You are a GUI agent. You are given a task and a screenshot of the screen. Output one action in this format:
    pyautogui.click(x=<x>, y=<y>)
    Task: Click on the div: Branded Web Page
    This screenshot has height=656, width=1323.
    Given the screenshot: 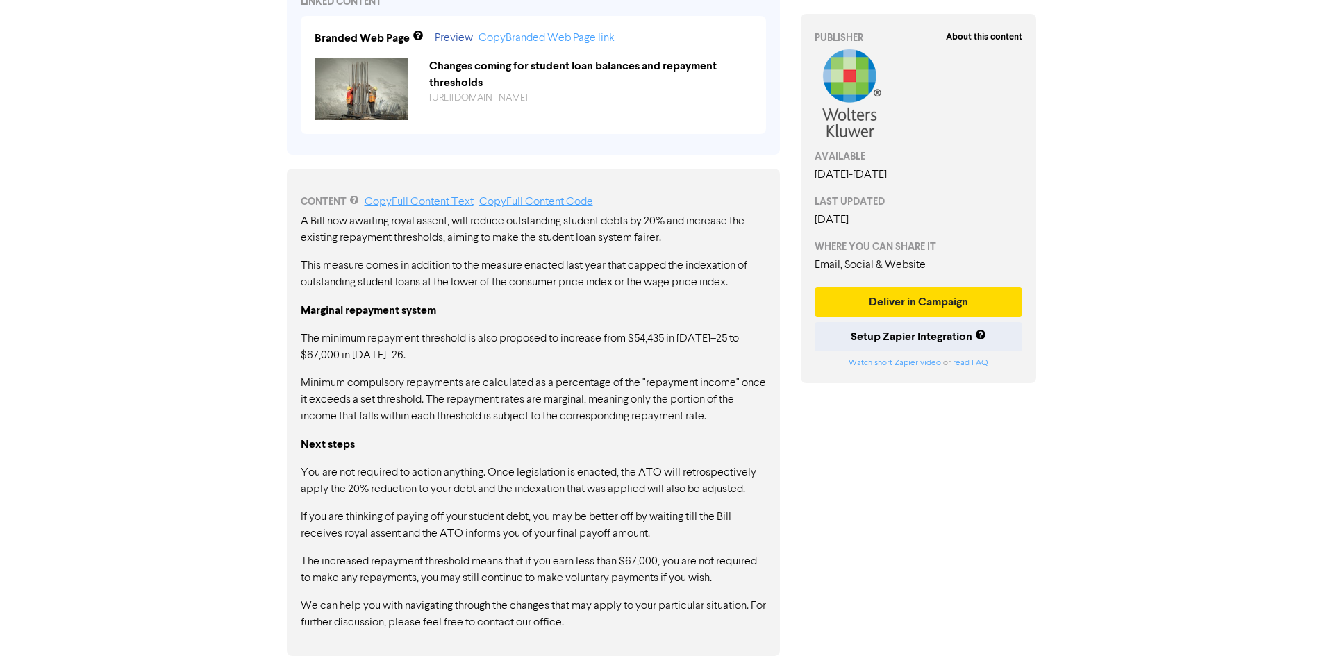 What is the action you would take?
    pyautogui.click(x=362, y=38)
    